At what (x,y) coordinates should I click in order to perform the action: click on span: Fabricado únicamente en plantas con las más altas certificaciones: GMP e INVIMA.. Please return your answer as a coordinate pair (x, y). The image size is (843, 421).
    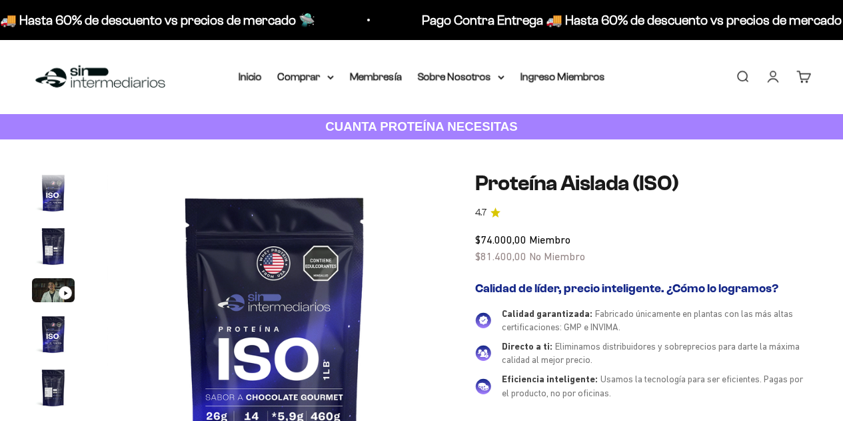
    Looking at the image, I should click on (647, 320).